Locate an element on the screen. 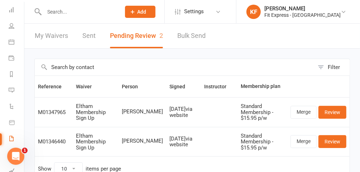  div: M01346440 is located at coordinates (54, 142).